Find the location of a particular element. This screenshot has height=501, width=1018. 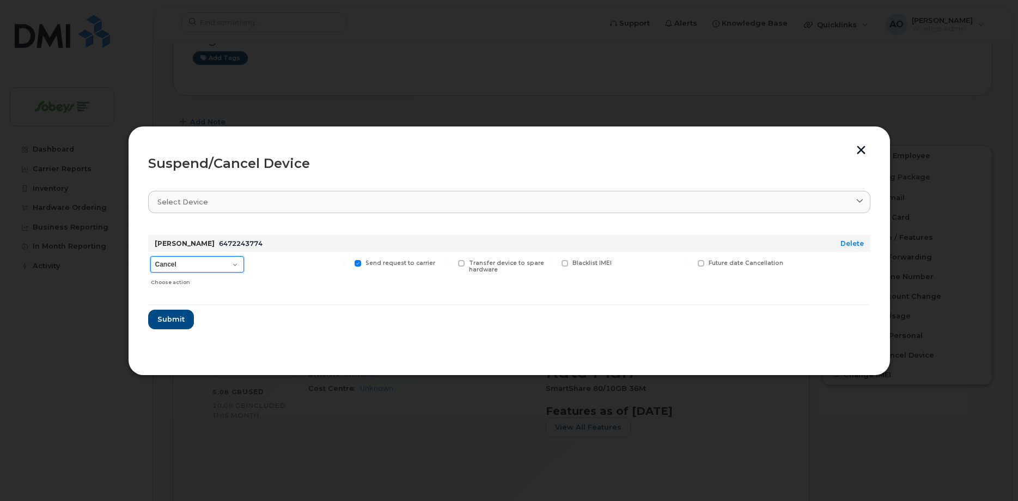

input: Transfer device to spare hardware is located at coordinates (448, 263).